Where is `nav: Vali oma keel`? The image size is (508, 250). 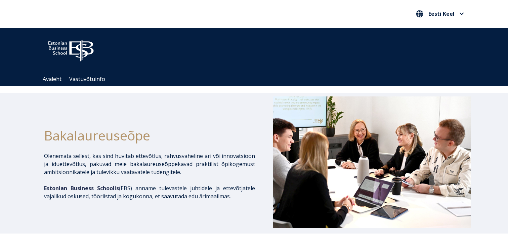 nav: Vali oma keel is located at coordinates (440, 14).